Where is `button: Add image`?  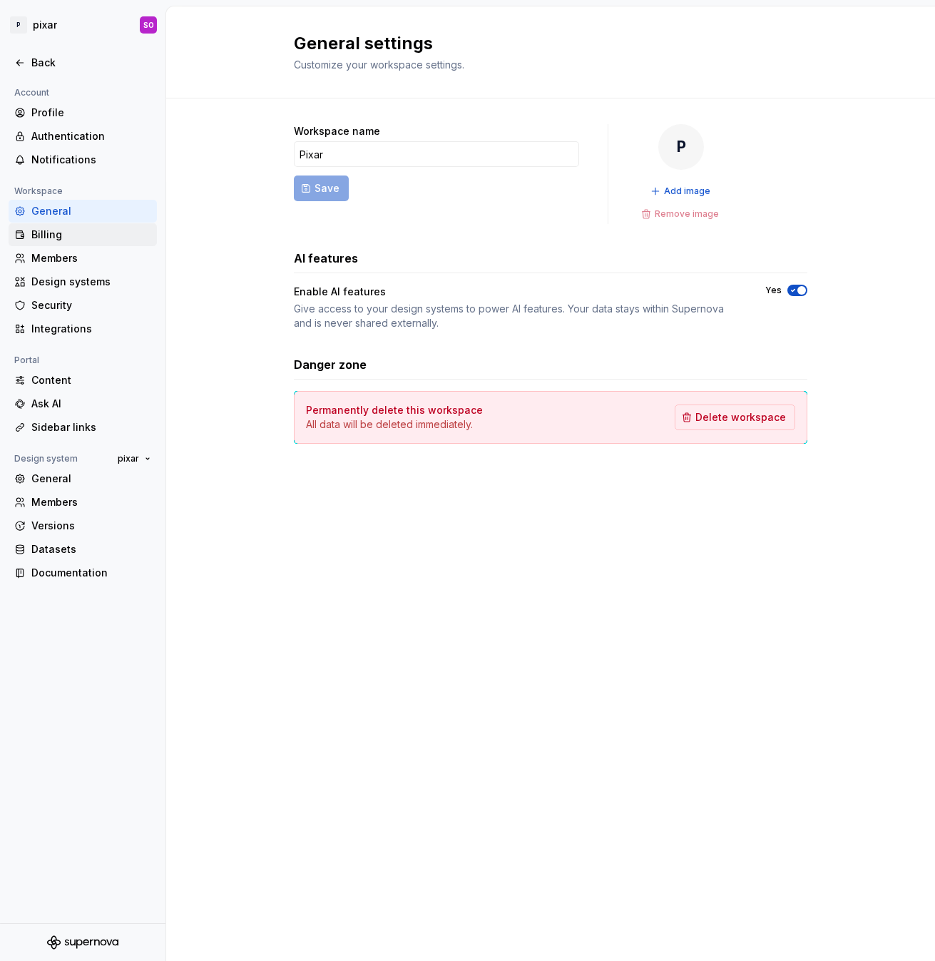 button: Add image is located at coordinates (681, 191).